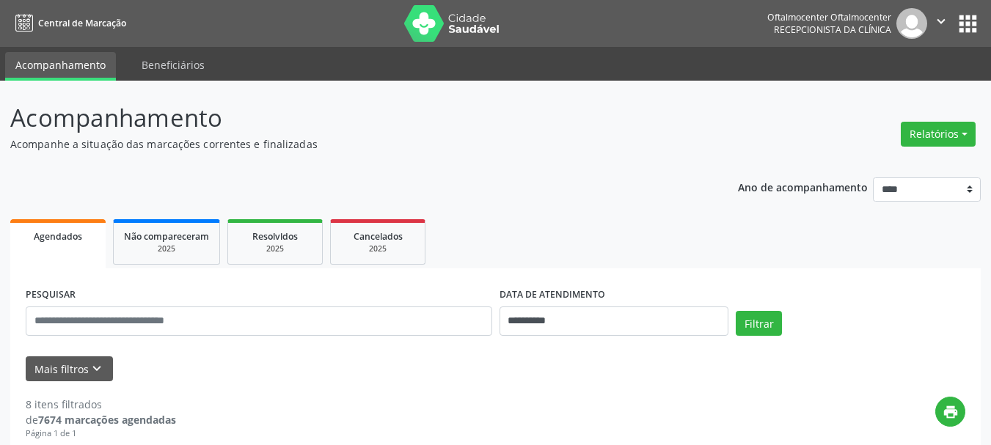 The height and width of the screenshot is (445, 991). What do you see at coordinates (950, 411) in the screenshot?
I see `button: print` at bounding box center [950, 411].